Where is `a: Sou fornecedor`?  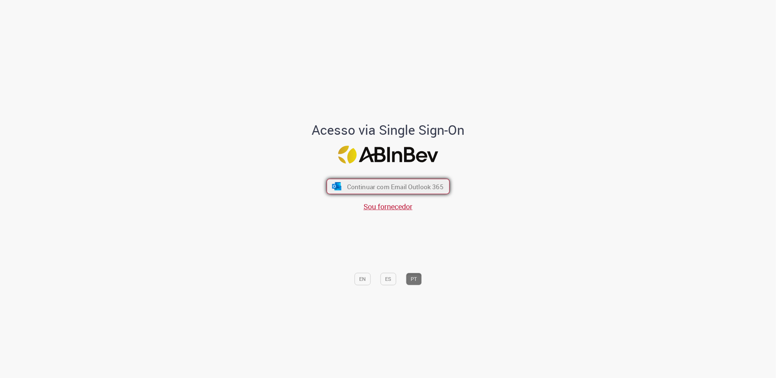
a: Sou fornecedor is located at coordinates (388, 207).